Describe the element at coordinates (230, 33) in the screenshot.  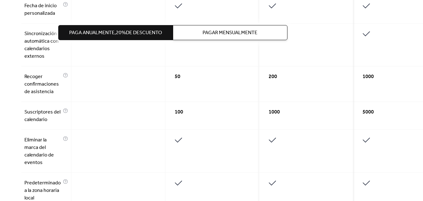
I see `font: Pagar mensualmente` at that location.